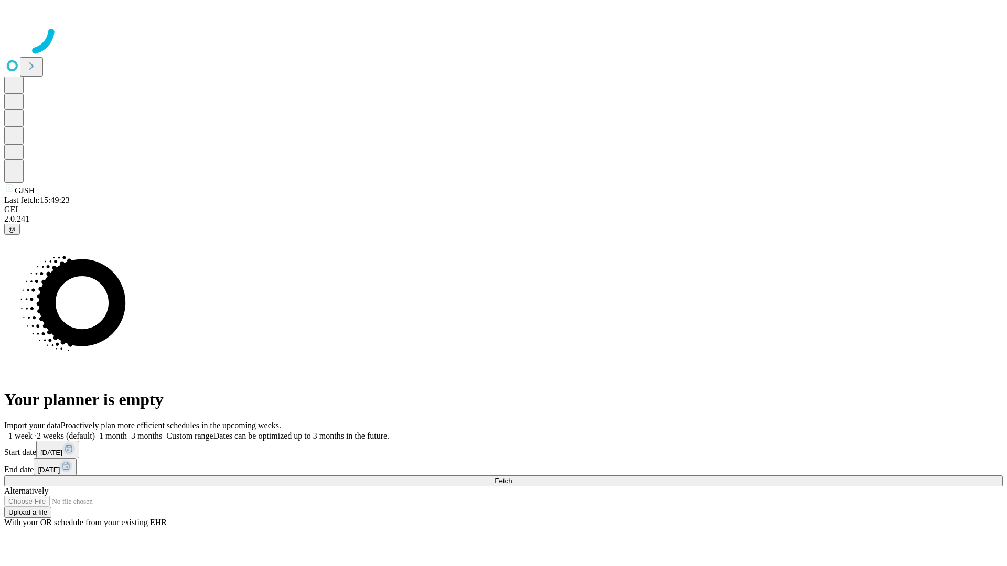 Image resolution: width=1007 pixels, height=566 pixels. I want to click on span: 3 months, so click(146, 436).